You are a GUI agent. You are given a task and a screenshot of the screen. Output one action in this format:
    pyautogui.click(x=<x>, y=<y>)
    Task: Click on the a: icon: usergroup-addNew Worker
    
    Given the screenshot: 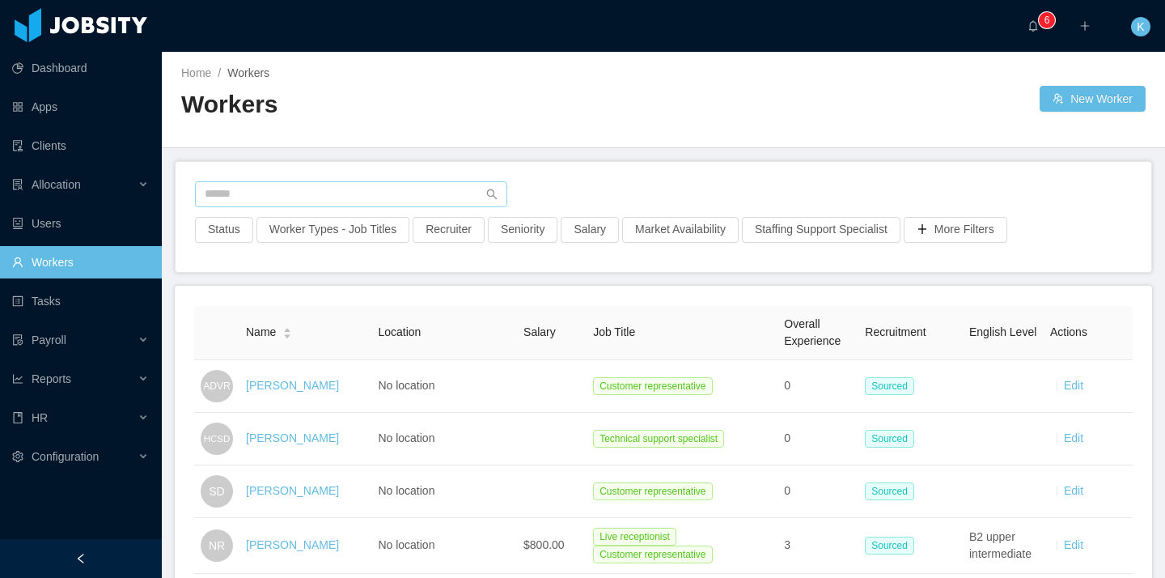 What is the action you would take?
    pyautogui.click(x=1092, y=99)
    